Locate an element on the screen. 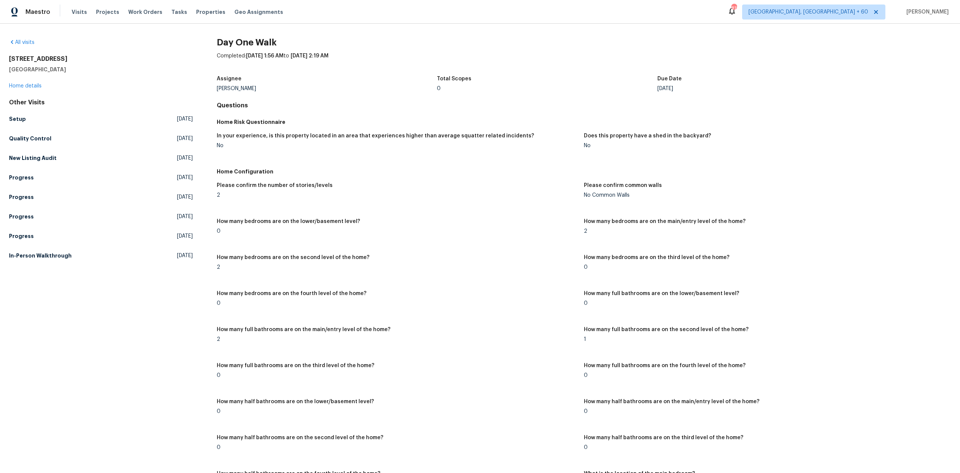 Image resolution: width=960 pixels, height=473 pixels. h5: How many bedrooms are on the second level of the home? is located at coordinates (293, 257).